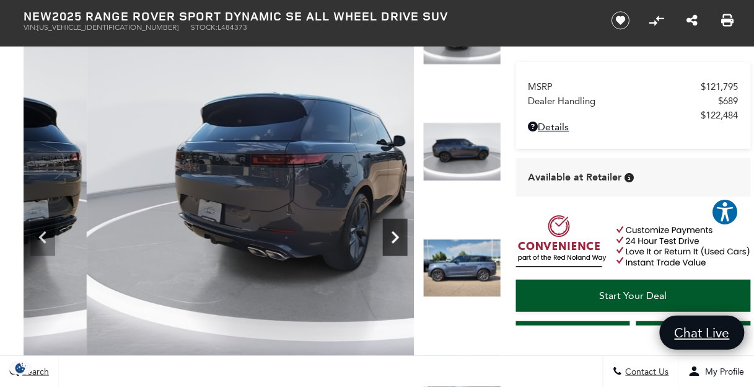 This screenshot has height=387, width=754. Describe the element at coordinates (573, 337) in the screenshot. I see `a: Instant Trade Value` at that location.